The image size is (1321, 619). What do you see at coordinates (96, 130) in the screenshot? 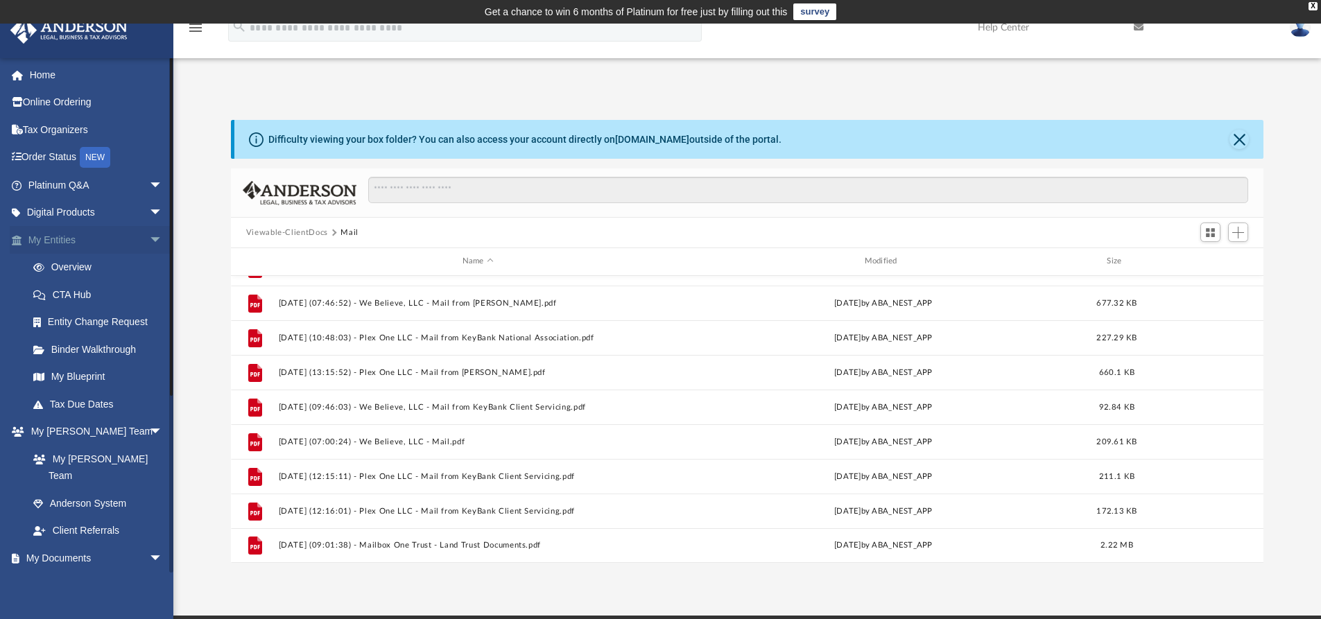
I see `a: Tax Organizers` at bounding box center [96, 130].